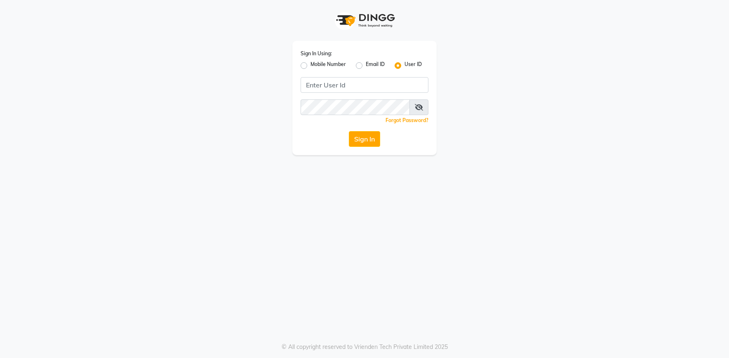  Describe the element at coordinates (328, 66) in the screenshot. I see `label: Mobile Number` at that location.